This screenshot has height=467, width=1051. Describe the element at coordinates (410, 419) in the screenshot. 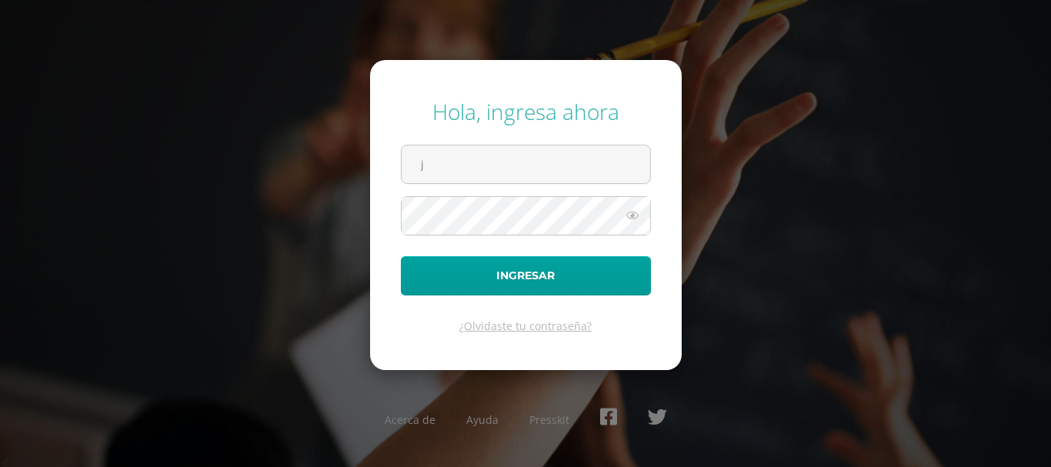

I see `a: Acerca de` at that location.